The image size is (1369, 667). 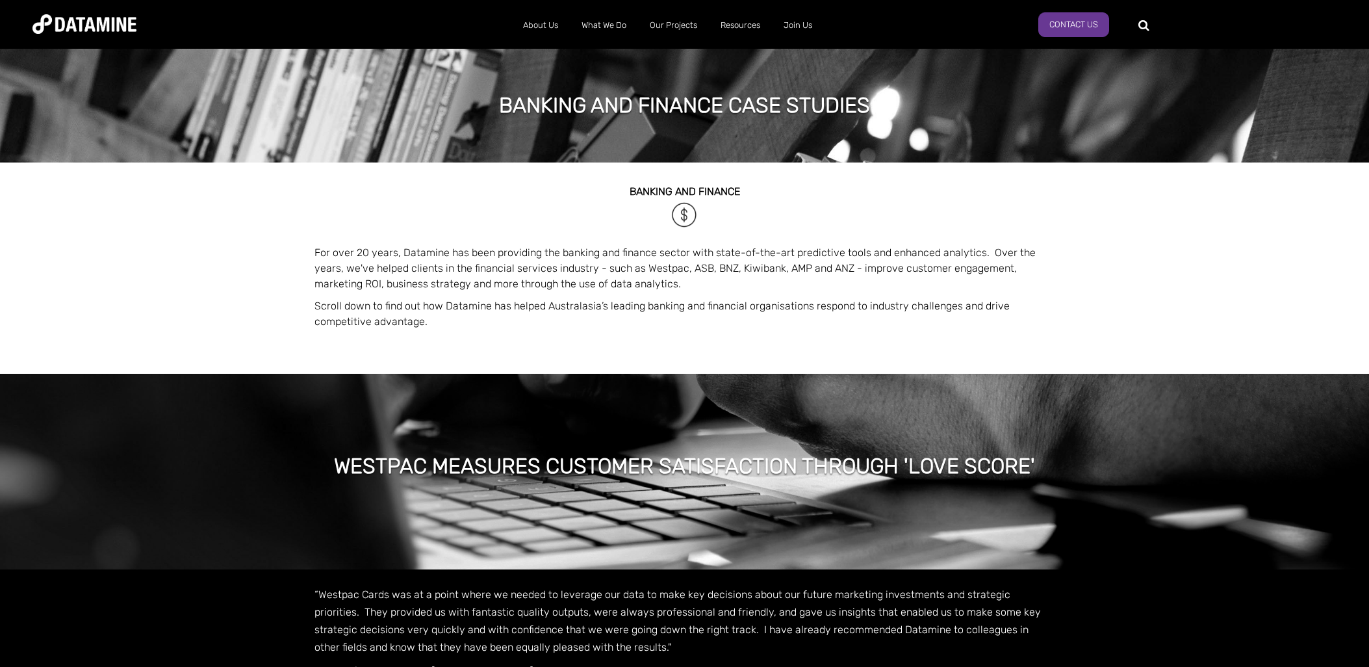 I want to click on h1: Banking and finance case studies, so click(x=684, y=105).